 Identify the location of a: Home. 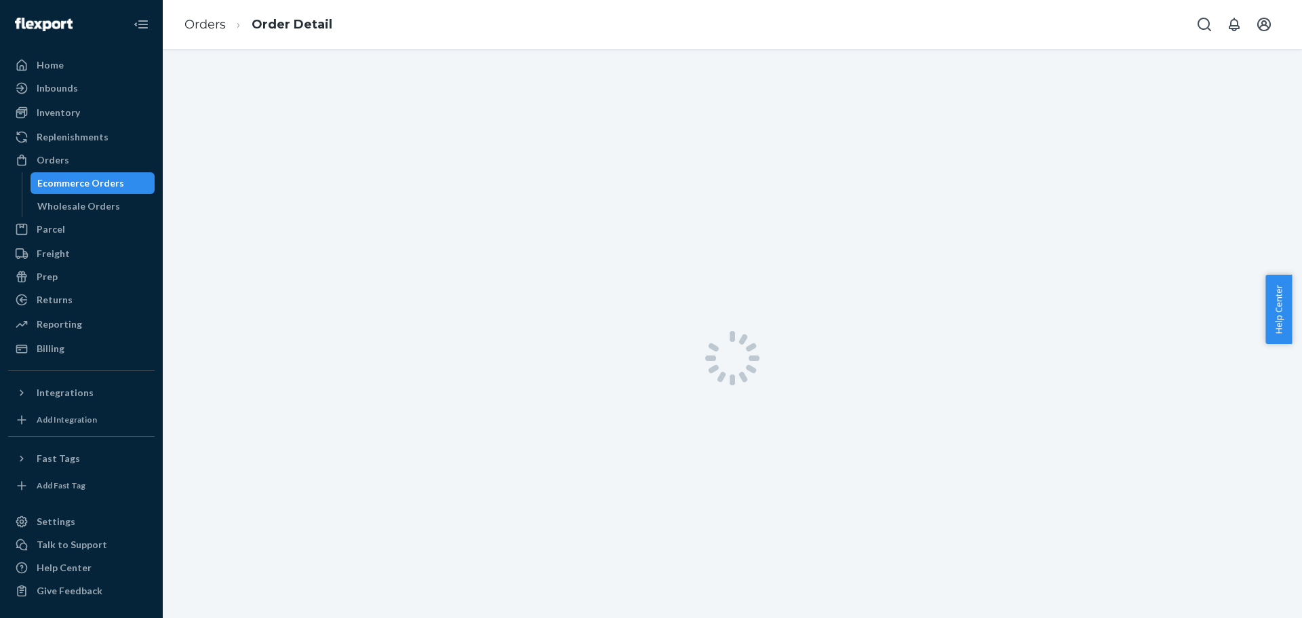
(81, 65).